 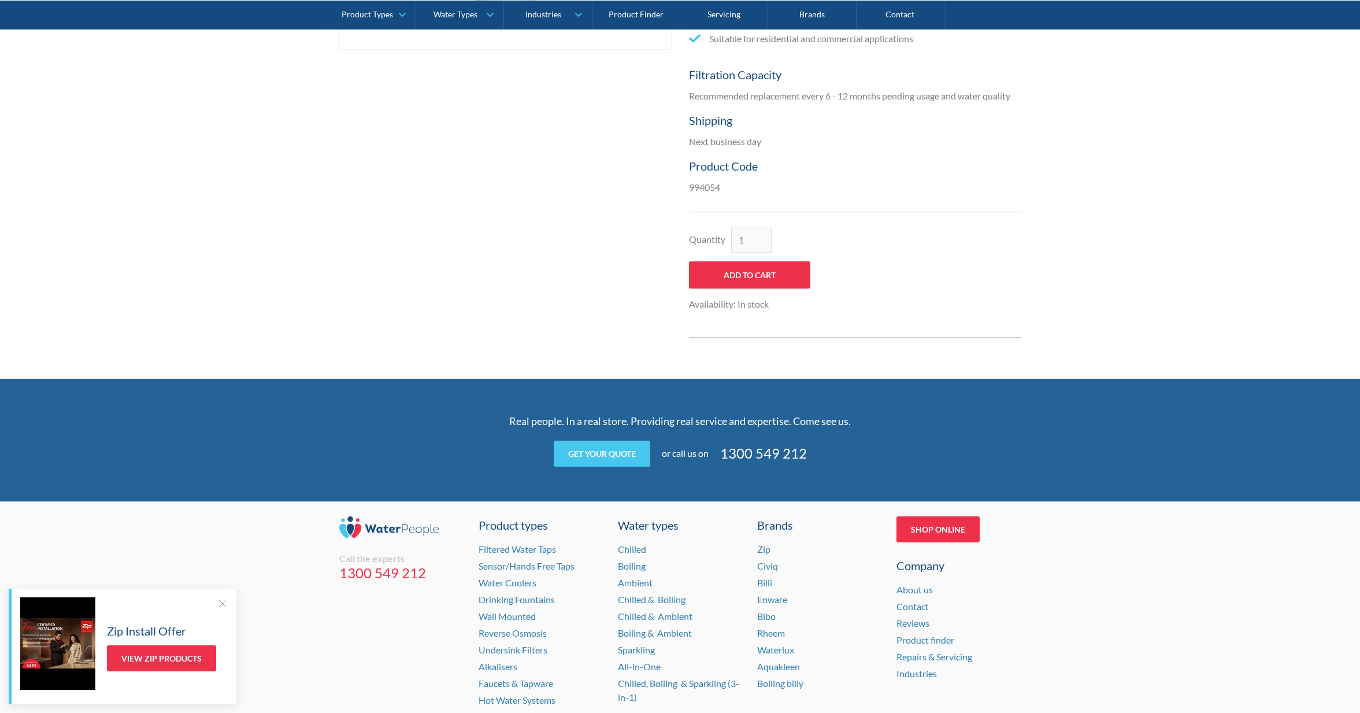 What do you see at coordinates (680, 525) in the screenshot?
I see `a: Water types` at bounding box center [680, 525].